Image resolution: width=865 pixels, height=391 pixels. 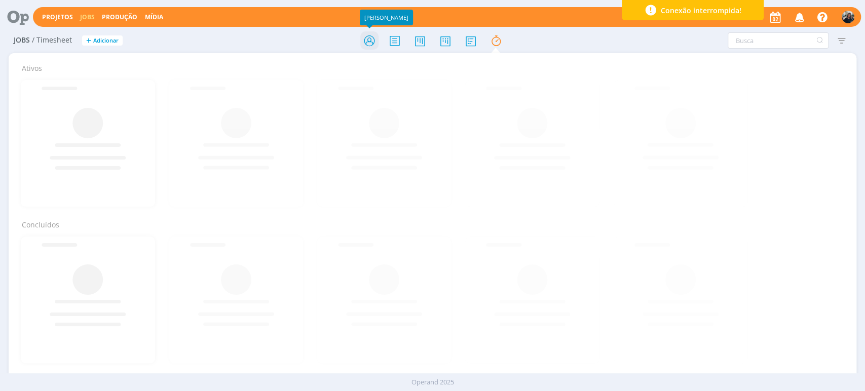 What do you see at coordinates (778, 41) in the screenshot?
I see `input: Busca` at bounding box center [778, 41].